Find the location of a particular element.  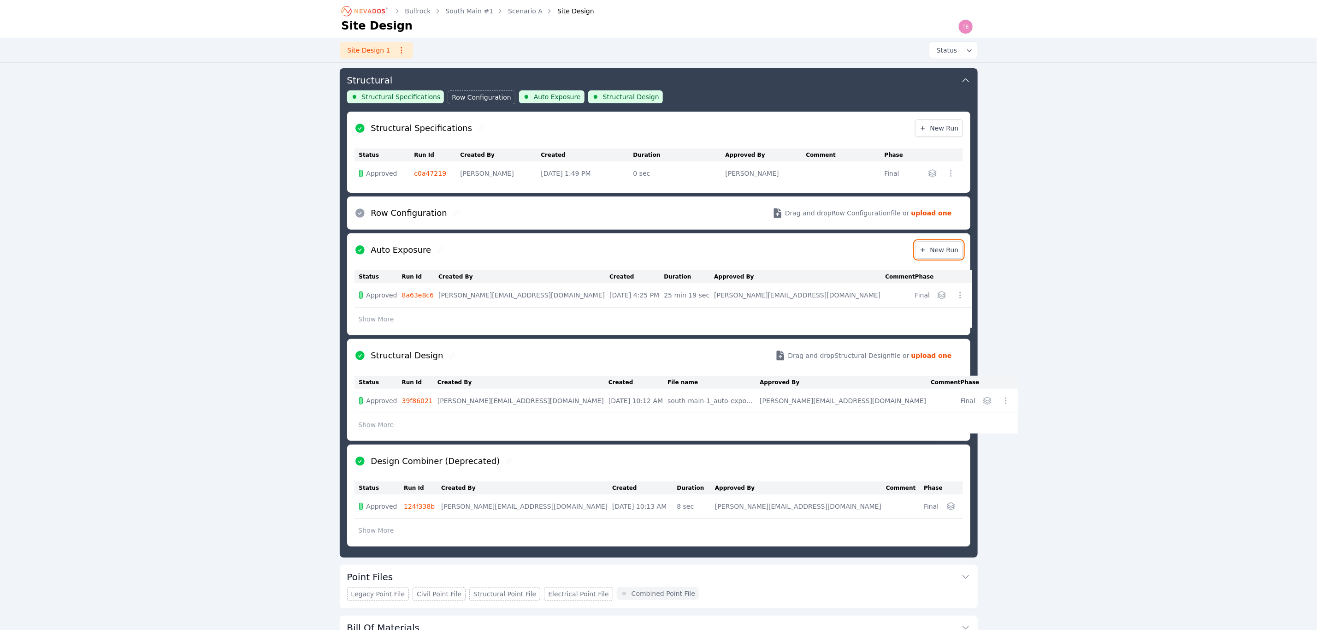

span: Row Configuration is located at coordinates (481, 97).